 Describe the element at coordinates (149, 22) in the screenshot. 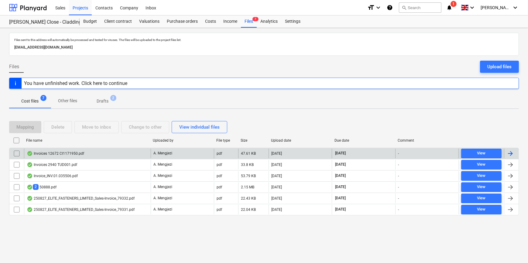

I see `a: Valuations` at that location.